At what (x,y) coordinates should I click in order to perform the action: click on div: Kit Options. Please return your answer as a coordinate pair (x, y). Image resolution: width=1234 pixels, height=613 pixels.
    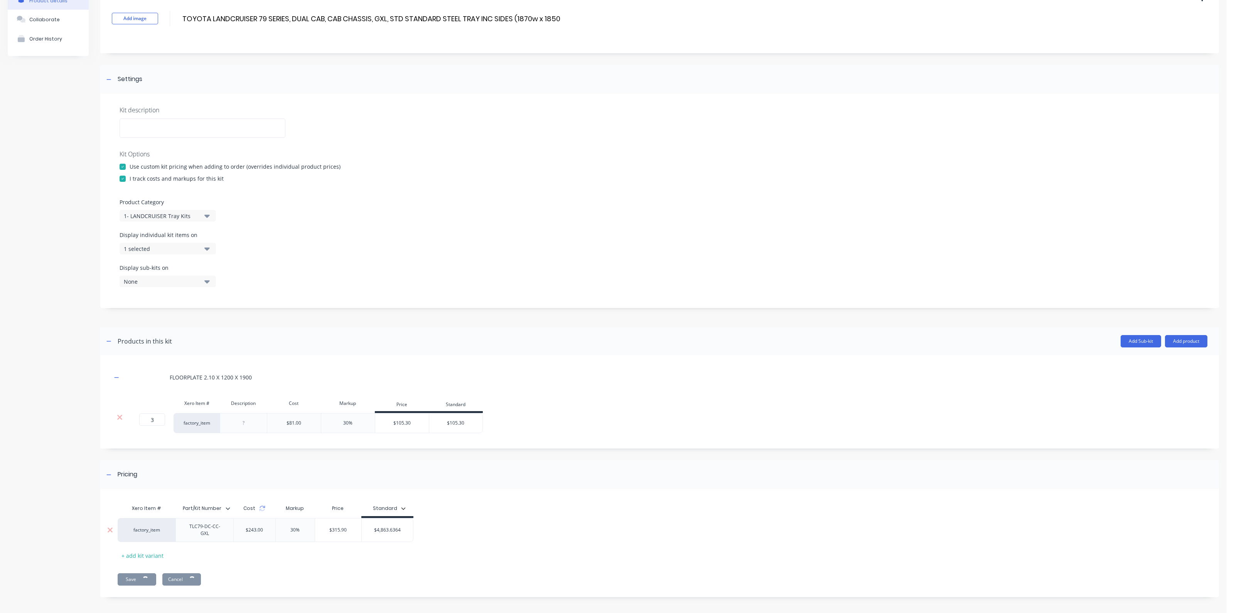
    Looking at the image, I should click on (660, 154).